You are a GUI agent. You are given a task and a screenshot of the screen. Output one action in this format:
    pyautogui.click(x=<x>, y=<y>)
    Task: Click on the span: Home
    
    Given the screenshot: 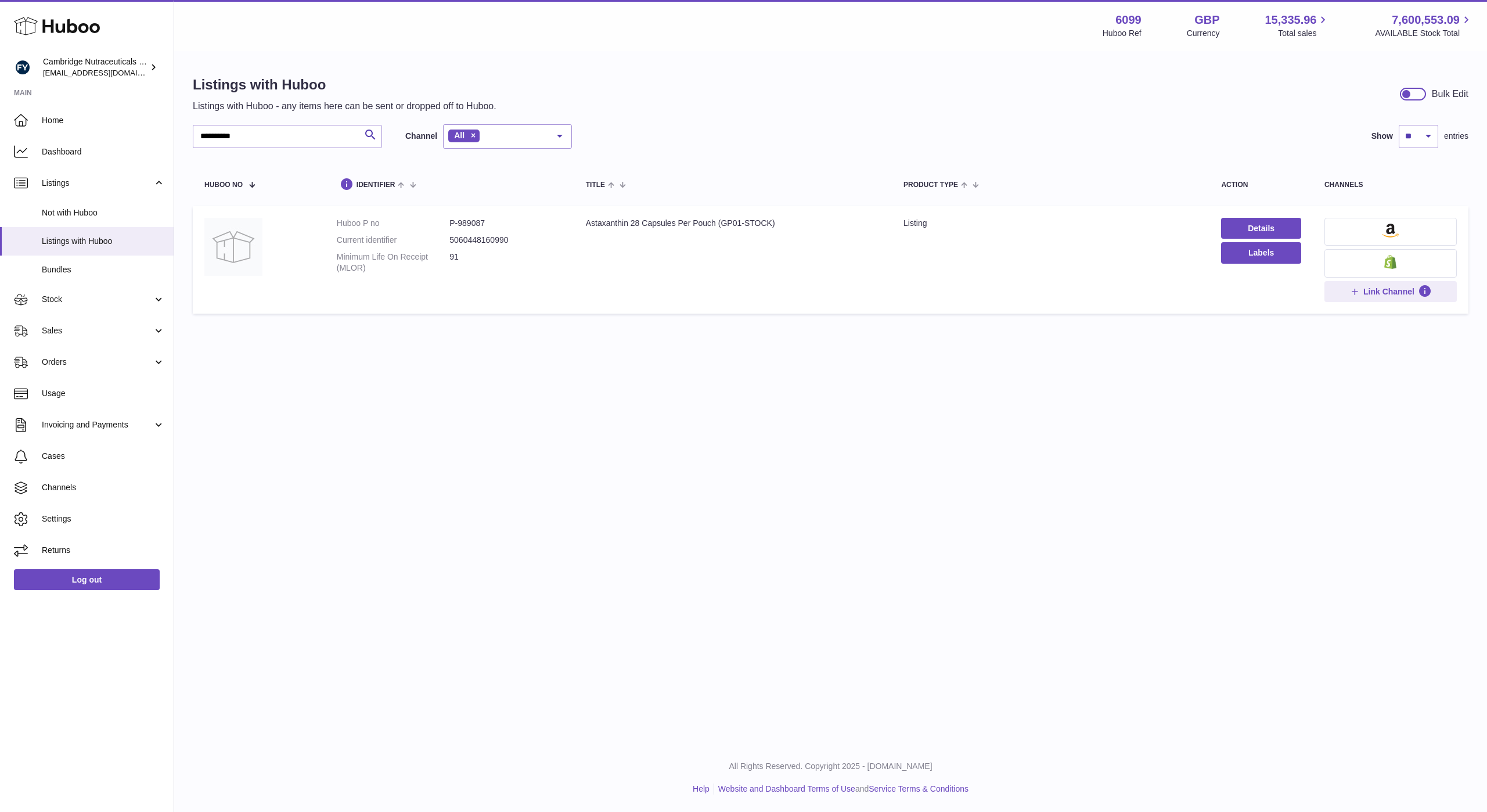 What is the action you would take?
    pyautogui.click(x=103, y=121)
    